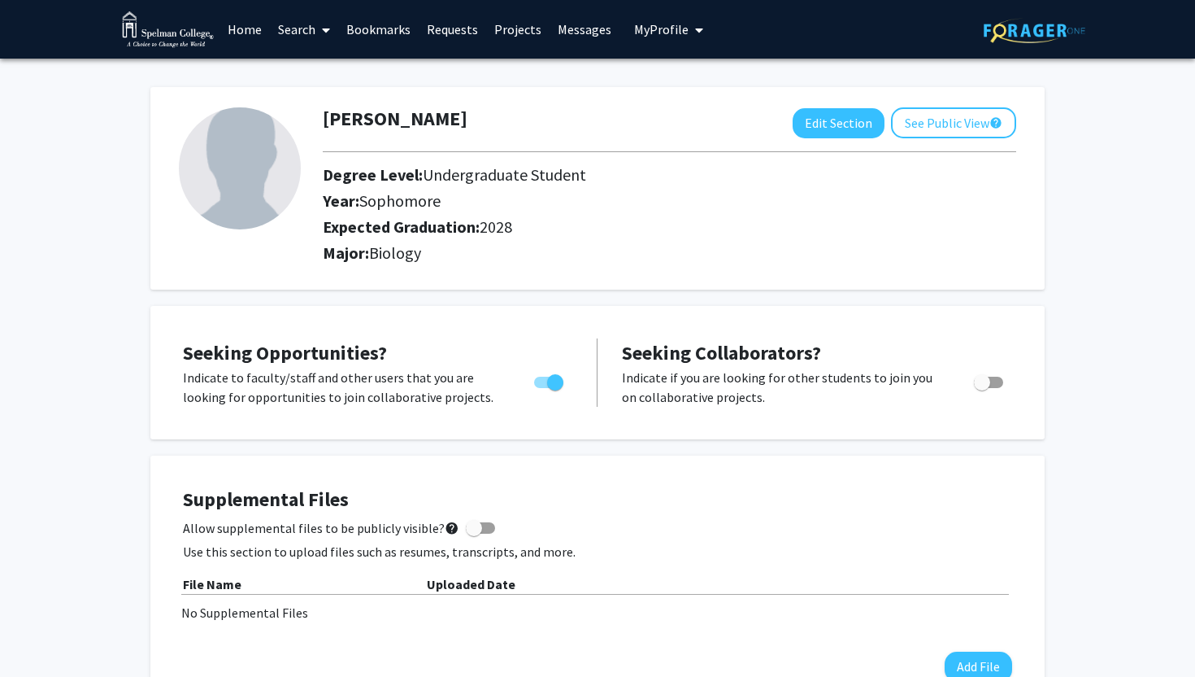 This screenshot has width=1195, height=677. What do you see at coordinates (285, 352) in the screenshot?
I see `span: Seeking Opportunities?` at bounding box center [285, 352].